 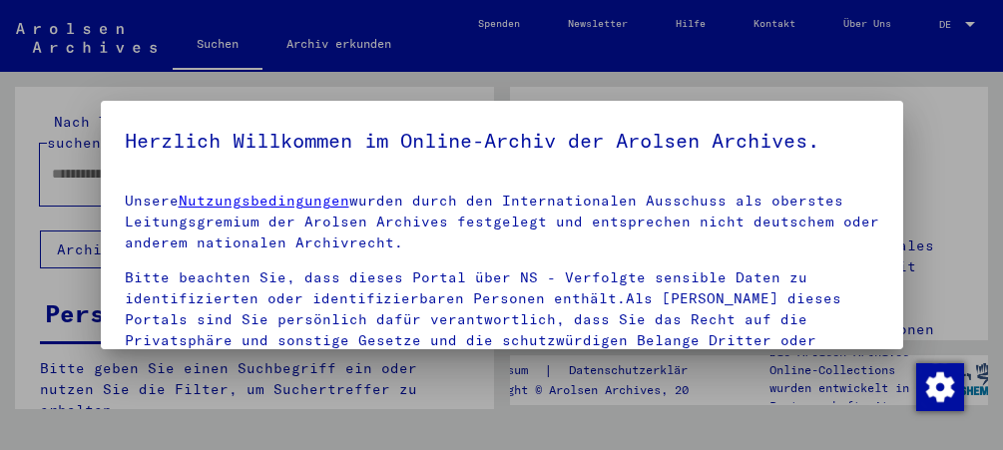 What do you see at coordinates (939, 386) in the screenshot?
I see `div: Zustimmung ändern` at bounding box center [939, 386].